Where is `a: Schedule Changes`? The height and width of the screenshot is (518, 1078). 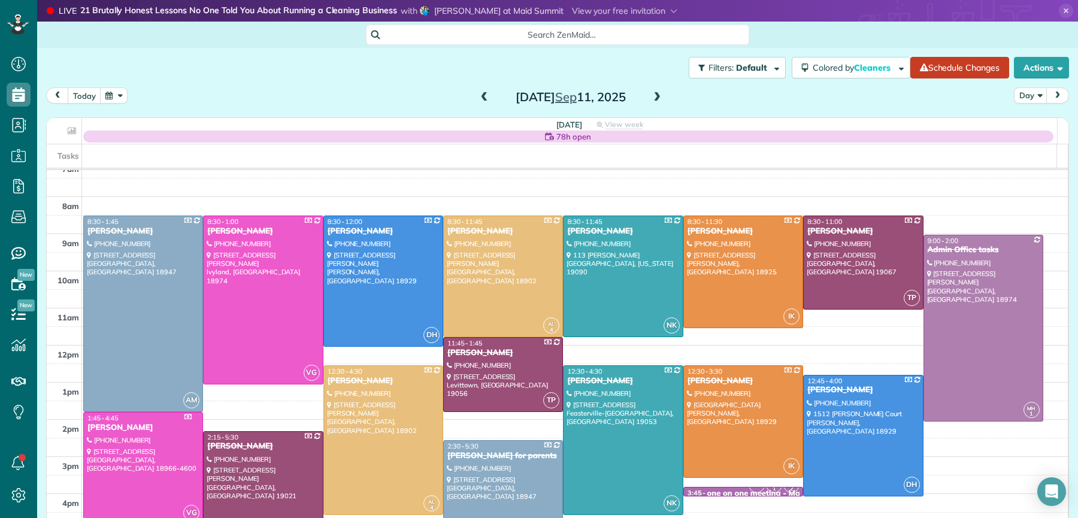 a: Schedule Changes is located at coordinates (960, 68).